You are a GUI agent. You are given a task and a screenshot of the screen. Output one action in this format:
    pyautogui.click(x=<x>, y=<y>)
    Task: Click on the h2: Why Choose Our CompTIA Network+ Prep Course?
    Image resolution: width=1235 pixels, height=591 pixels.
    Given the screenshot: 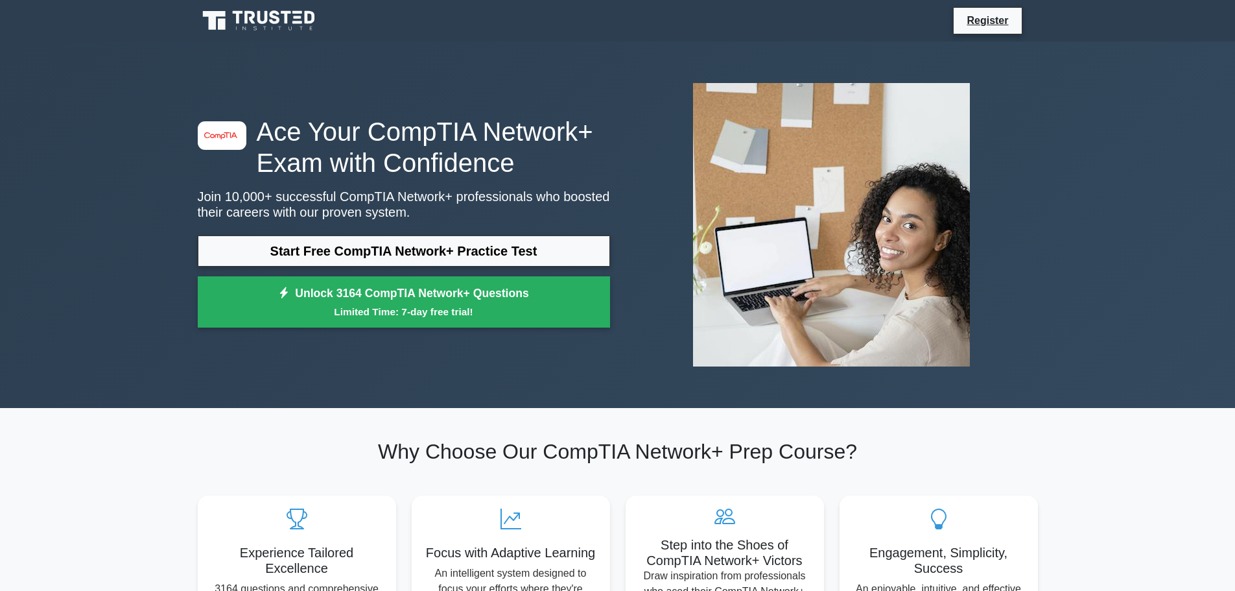 What is the action you would take?
    pyautogui.click(x=618, y=451)
    